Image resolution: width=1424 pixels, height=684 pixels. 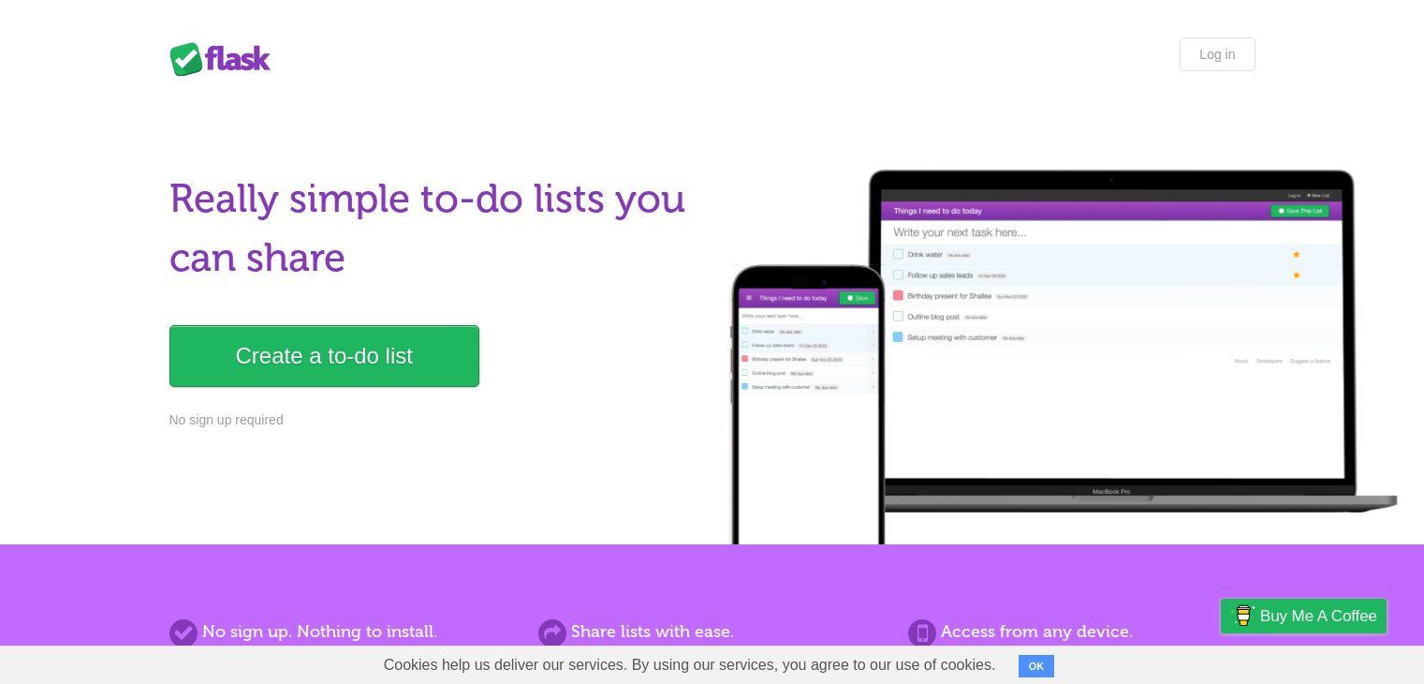 I want to click on div: Flask Lists, so click(x=226, y=59).